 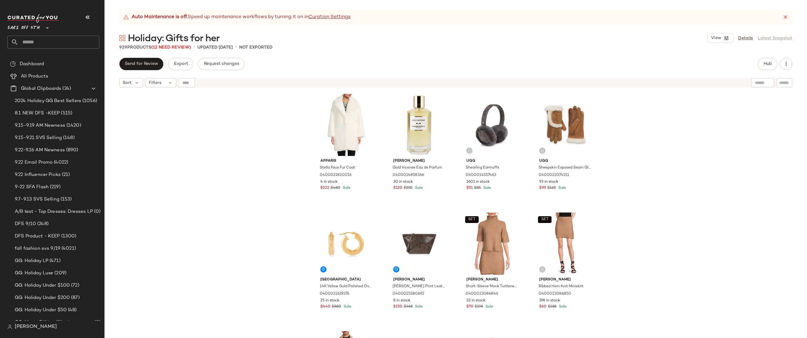 I want to click on span: View, so click(x=716, y=38).